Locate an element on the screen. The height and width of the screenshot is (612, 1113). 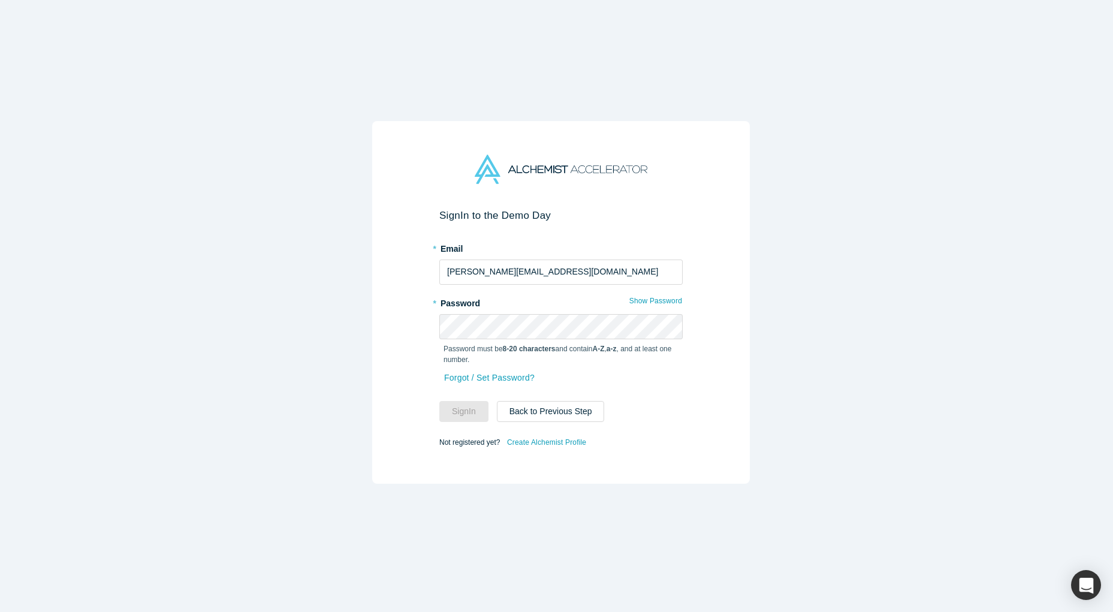
label: Email is located at coordinates (561, 247).